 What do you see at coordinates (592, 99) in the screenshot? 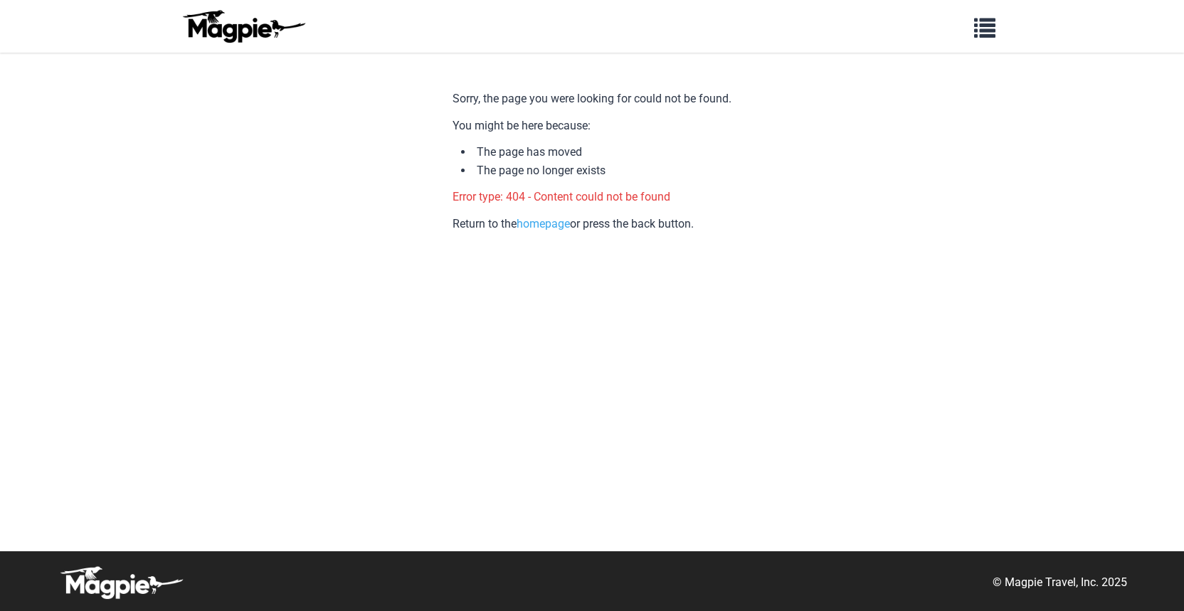
I see `p: Sorry, the page you were looking for could not be found.` at bounding box center [592, 99].